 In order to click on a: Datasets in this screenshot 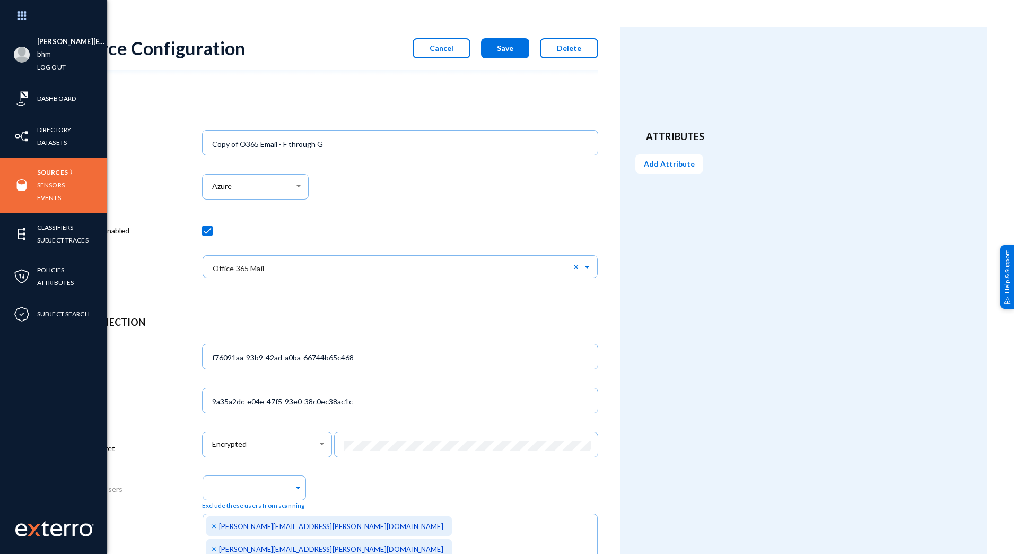, I will do `click(52, 142)`.